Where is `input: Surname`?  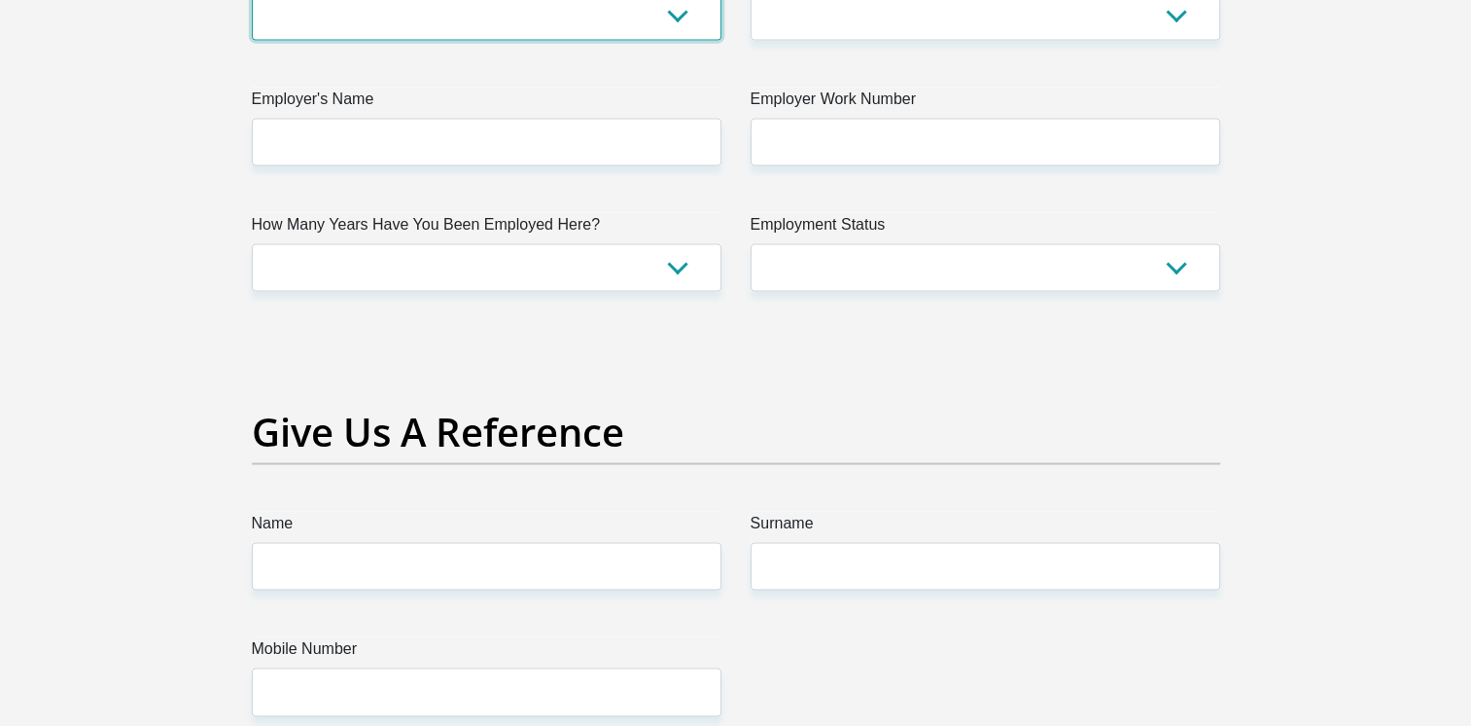
input: Surname is located at coordinates (985, 566).